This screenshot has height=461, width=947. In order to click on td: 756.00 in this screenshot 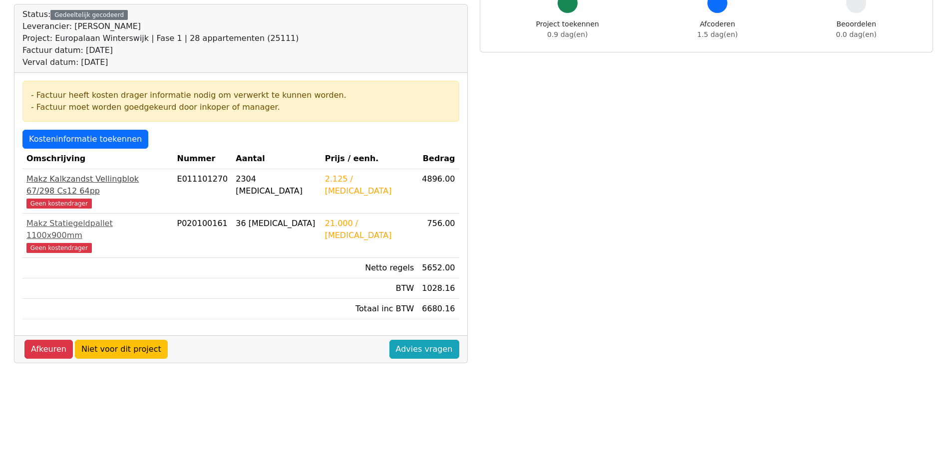, I will do `click(438, 236)`.